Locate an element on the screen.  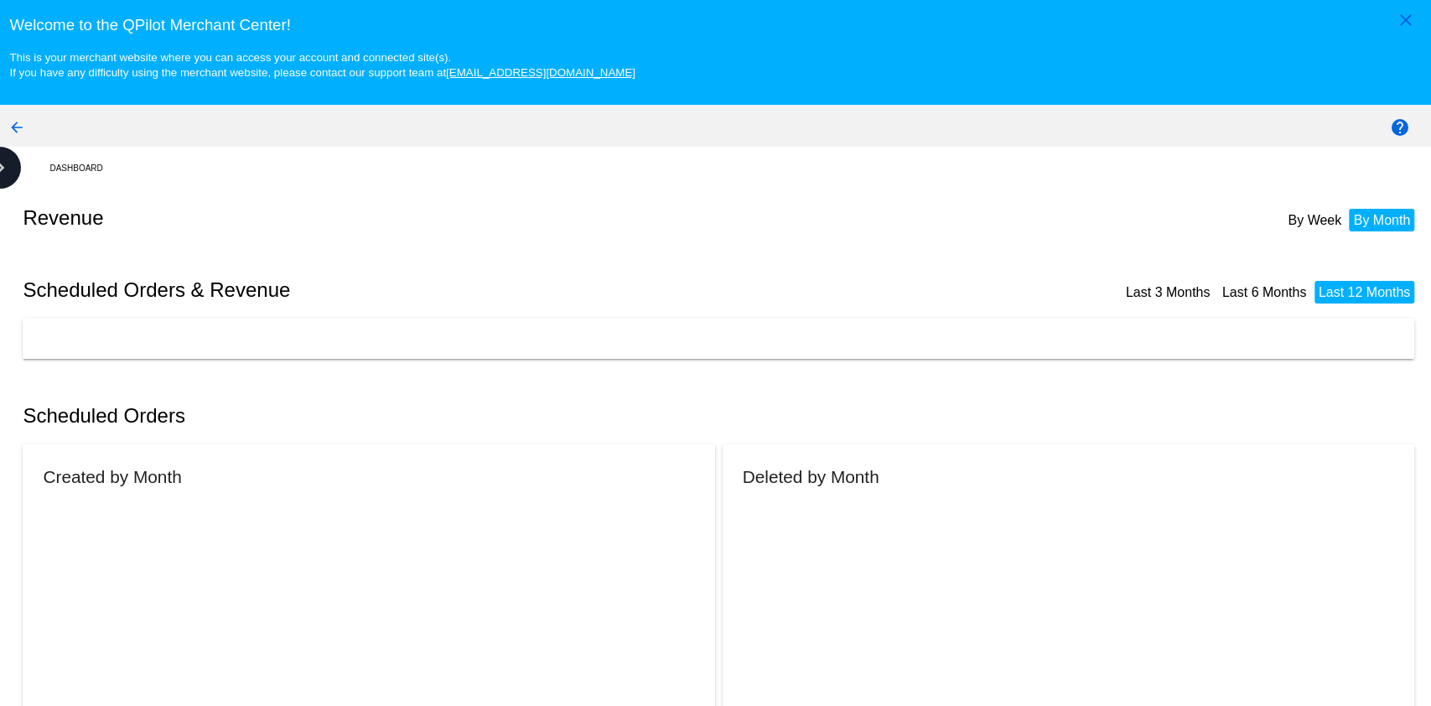
h2: Created by Month is located at coordinates (111, 476).